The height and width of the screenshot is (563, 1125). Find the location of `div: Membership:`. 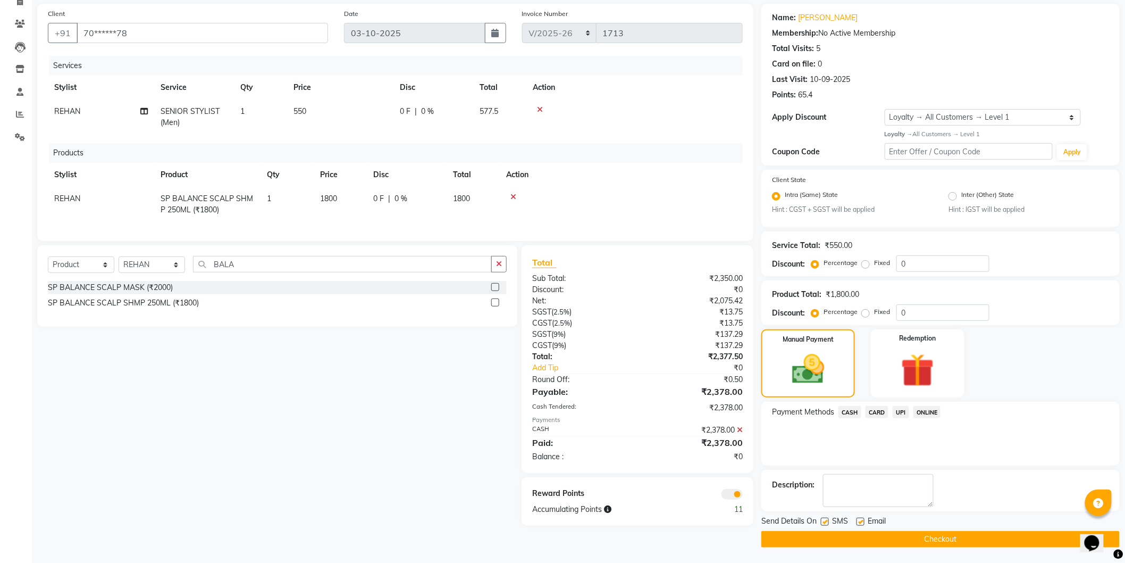

div: Membership: is located at coordinates (795, 33).